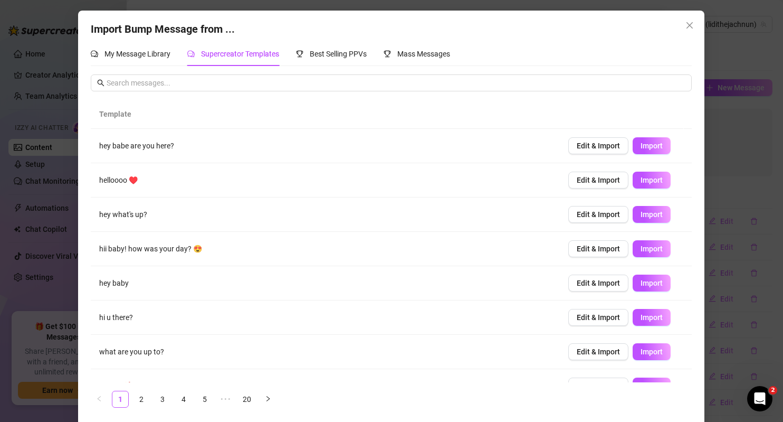  What do you see at coordinates (325, 386) in the screenshot?
I see `td: Babe? 🥰` at bounding box center [325, 386].